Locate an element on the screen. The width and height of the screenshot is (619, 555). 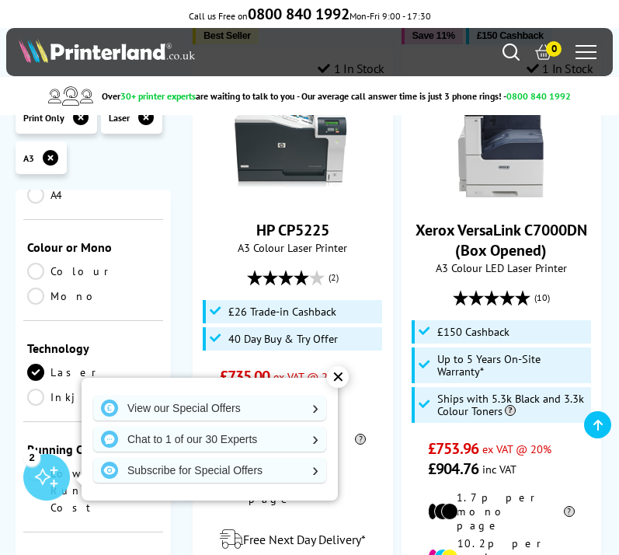
span: Up to 5 Years On-Site Warranty* is located at coordinates (512, 365).